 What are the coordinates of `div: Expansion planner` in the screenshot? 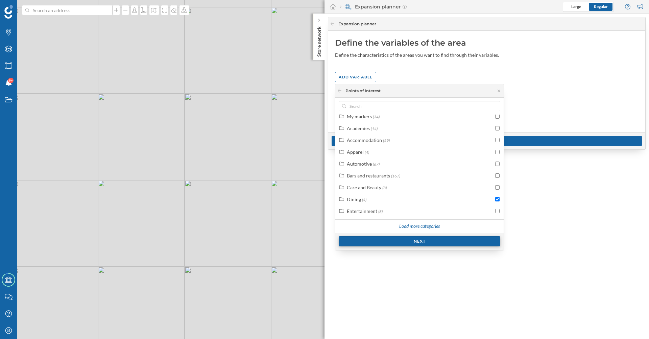 It's located at (373, 7).